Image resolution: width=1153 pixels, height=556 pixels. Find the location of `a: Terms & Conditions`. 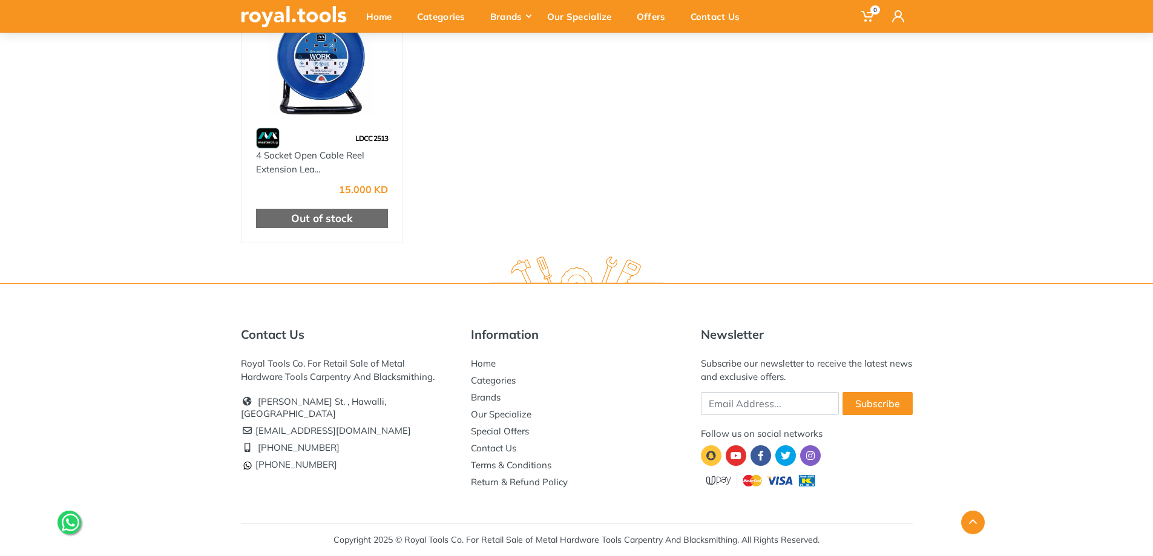

a: Terms & Conditions is located at coordinates (511, 465).